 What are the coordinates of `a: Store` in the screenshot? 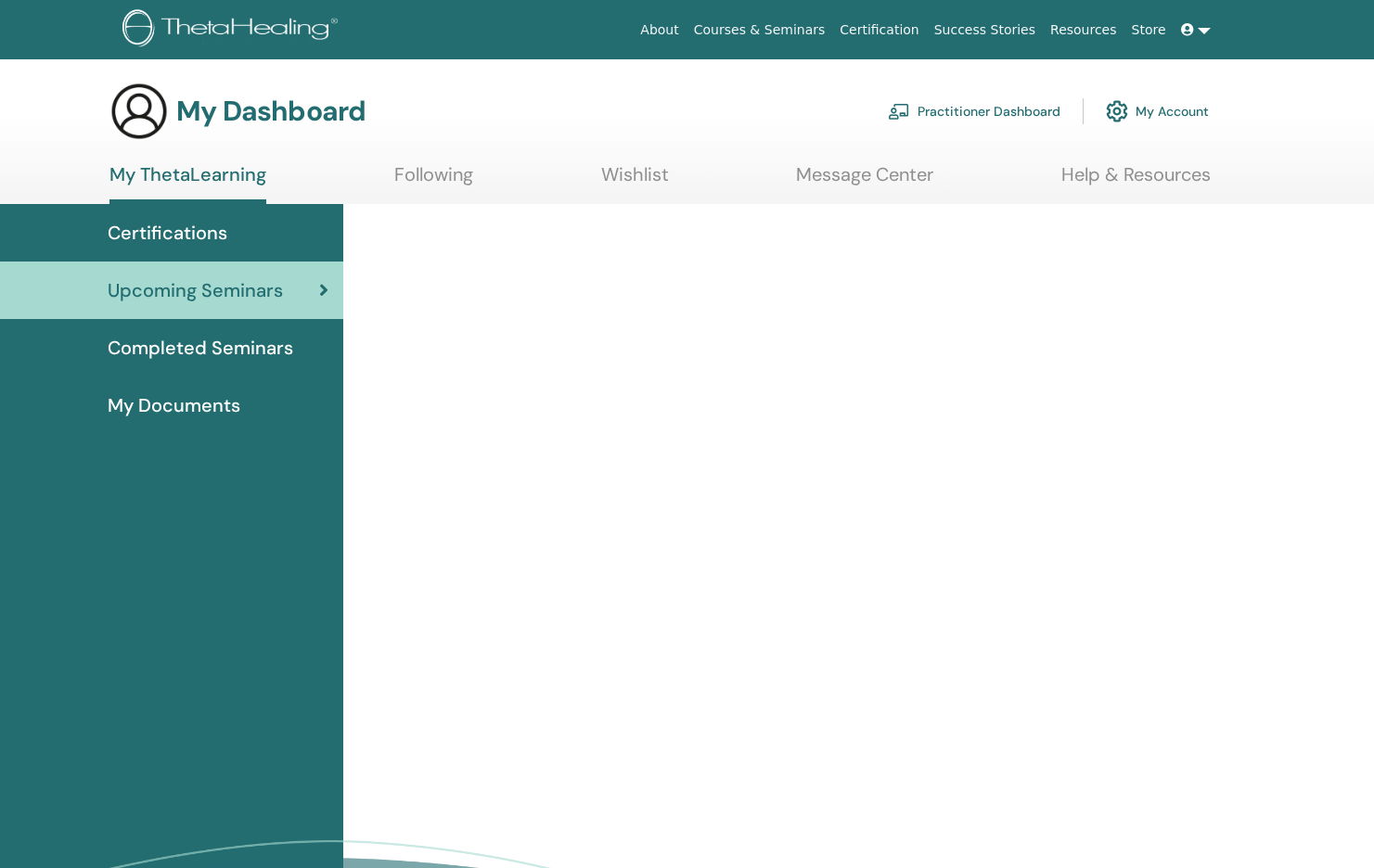 It's located at (1149, 30).